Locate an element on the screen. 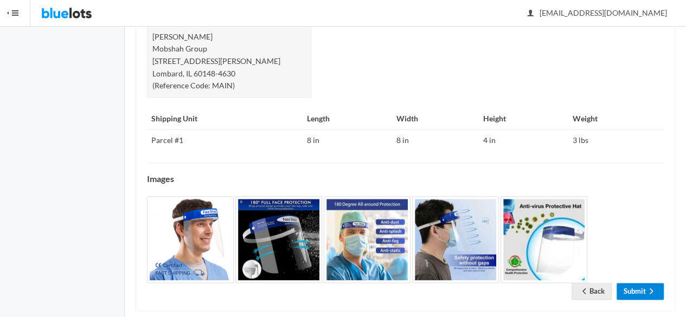 Image resolution: width=686 pixels, height=317 pixels. th: Length is located at coordinates (347, 119).